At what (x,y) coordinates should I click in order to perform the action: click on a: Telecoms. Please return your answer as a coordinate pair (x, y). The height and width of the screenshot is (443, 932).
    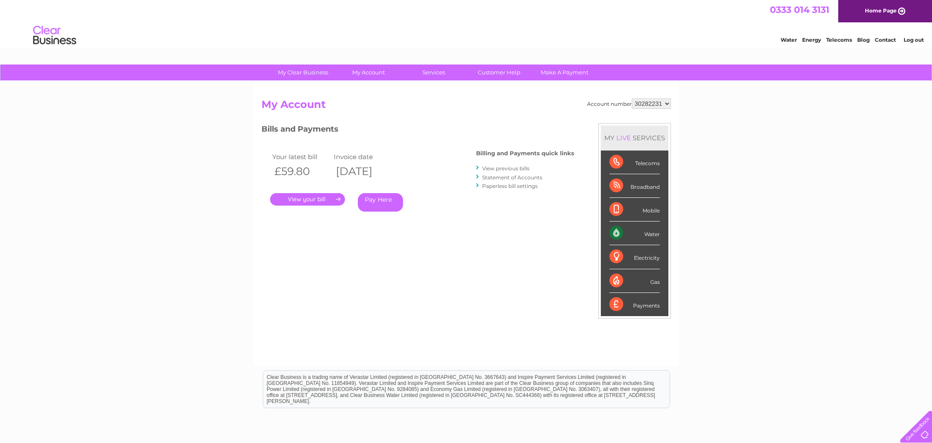
    Looking at the image, I should click on (839, 40).